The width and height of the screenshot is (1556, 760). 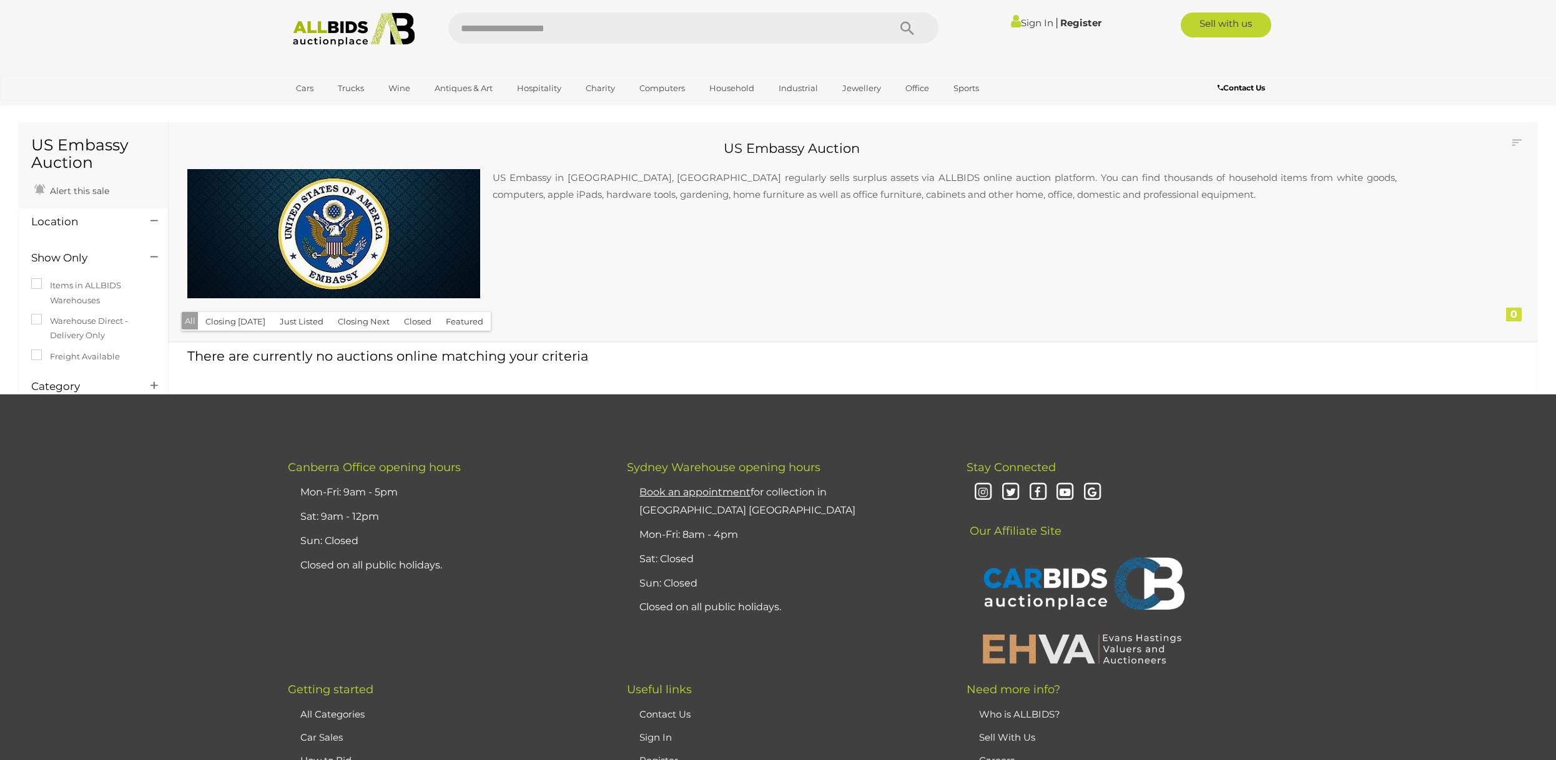 What do you see at coordinates (1092, 493) in the screenshot?
I see `i: Google` at bounding box center [1092, 493].